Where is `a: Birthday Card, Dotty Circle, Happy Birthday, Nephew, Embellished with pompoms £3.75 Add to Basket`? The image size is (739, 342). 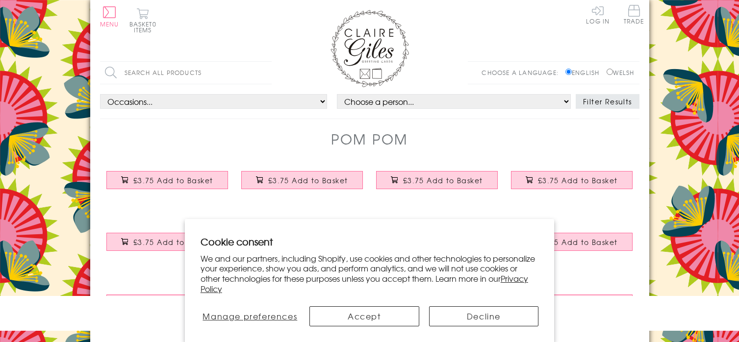 a: Birthday Card, Dotty Circle, Happy Birthday, Nephew, Embellished with pompoms £3.75 Add to Basket is located at coordinates (572, 185).